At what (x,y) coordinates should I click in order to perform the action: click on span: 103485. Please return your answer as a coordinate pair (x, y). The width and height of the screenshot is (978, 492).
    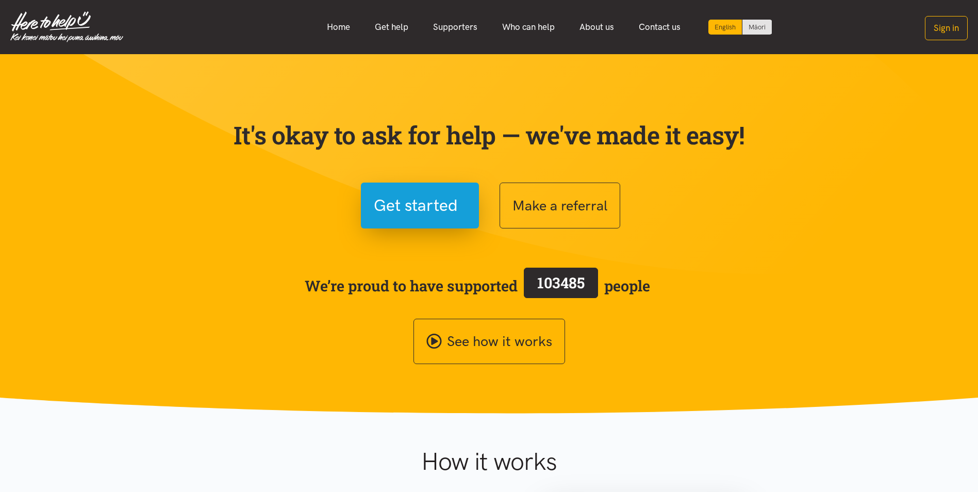
    Looking at the image, I should click on (561, 283).